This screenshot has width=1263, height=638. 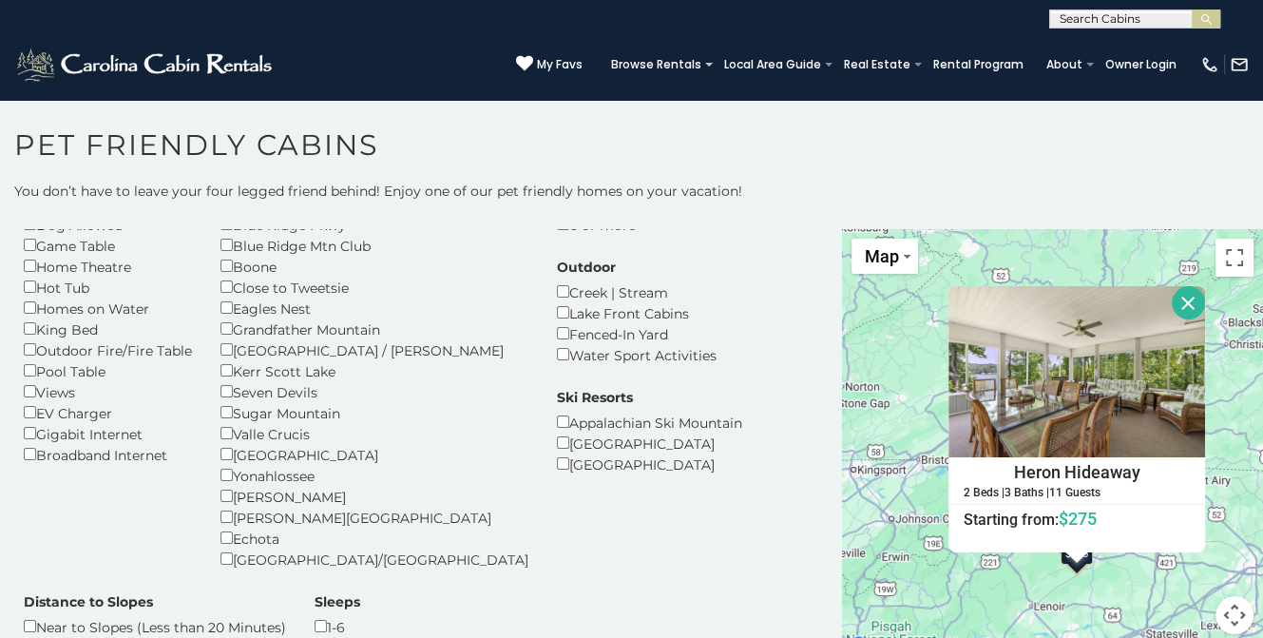 What do you see at coordinates (586, 267) in the screenshot?
I see `label: Outdoor` at bounding box center [586, 267].